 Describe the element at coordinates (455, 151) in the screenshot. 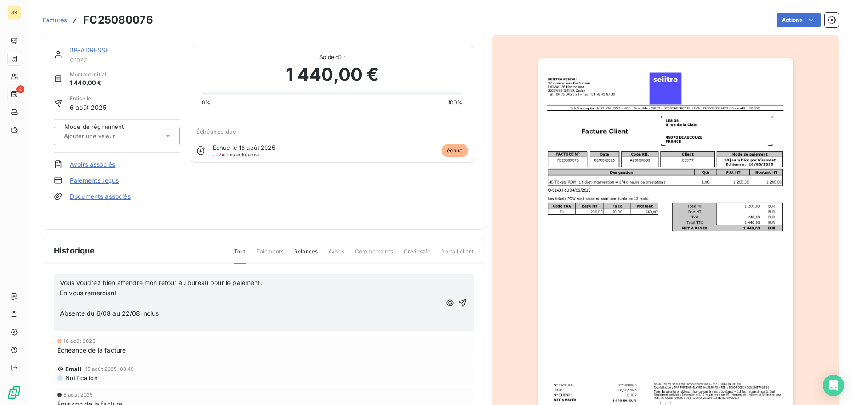

I see `span: échue` at that location.